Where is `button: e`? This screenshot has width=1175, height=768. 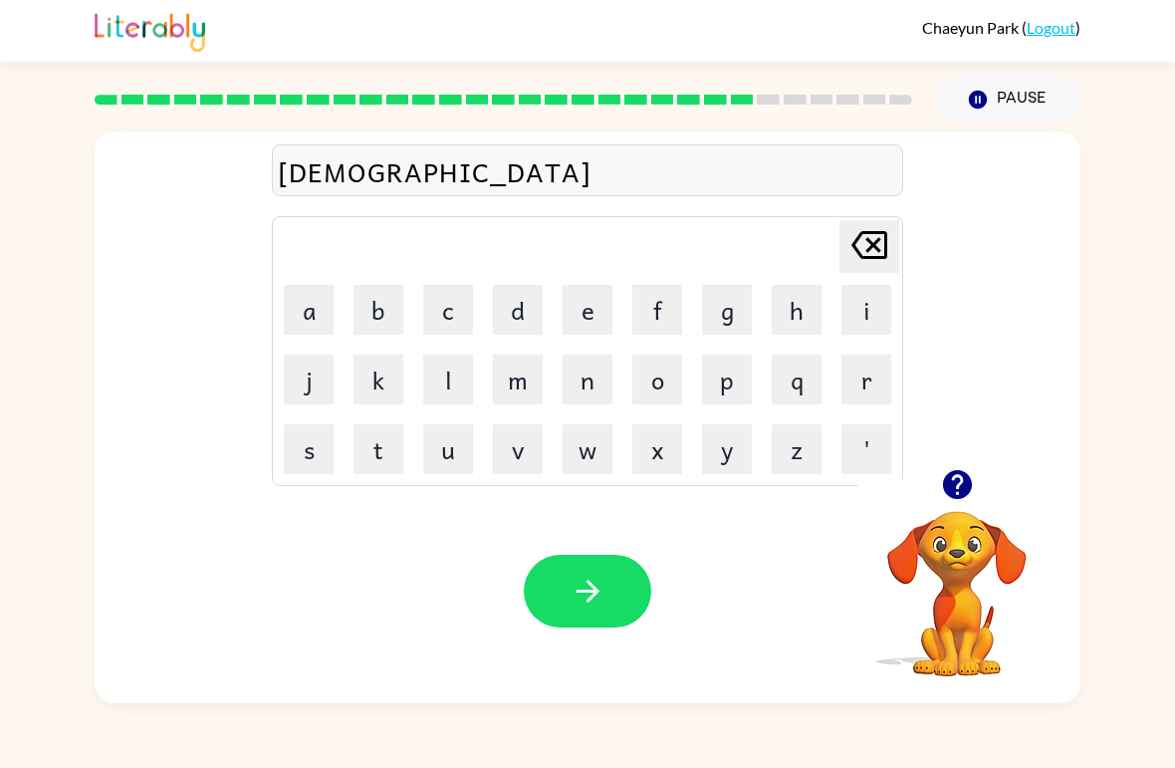
button: e is located at coordinates (587, 310).